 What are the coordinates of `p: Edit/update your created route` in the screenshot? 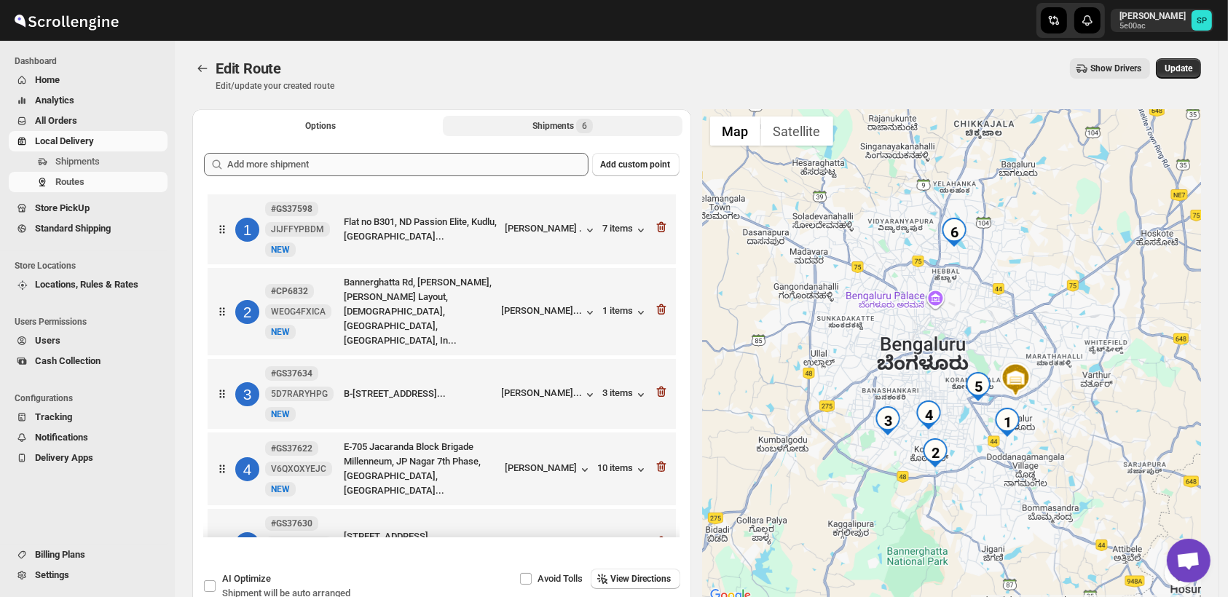 It's located at (275, 86).